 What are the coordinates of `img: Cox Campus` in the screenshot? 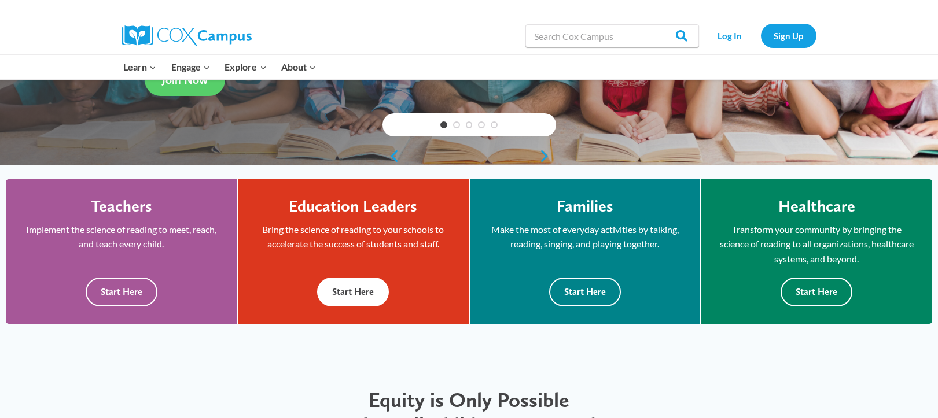 It's located at (187, 36).